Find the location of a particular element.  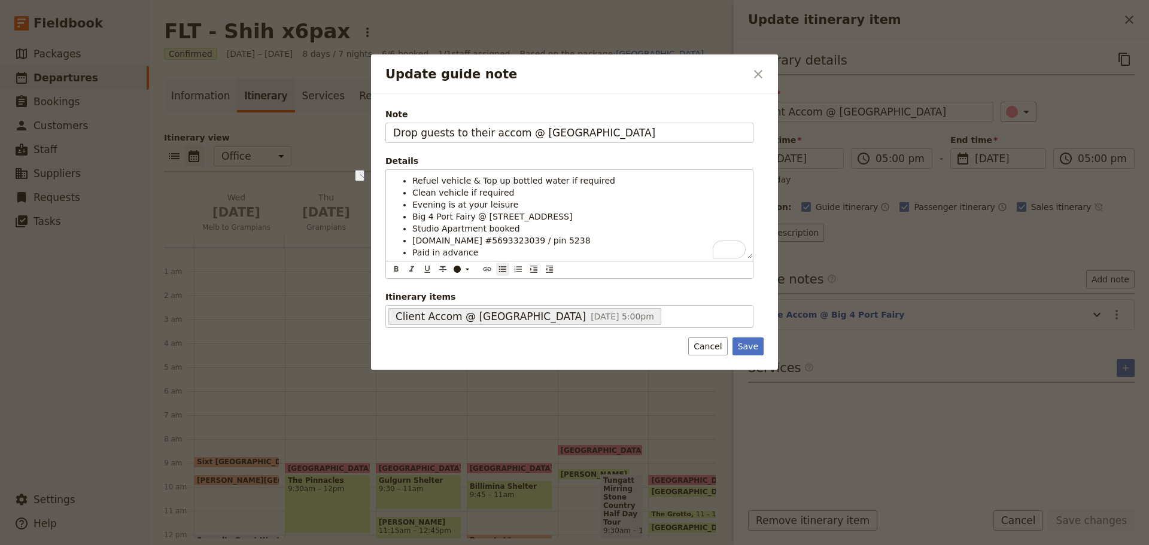

button: Increase indent is located at coordinates (534, 269).